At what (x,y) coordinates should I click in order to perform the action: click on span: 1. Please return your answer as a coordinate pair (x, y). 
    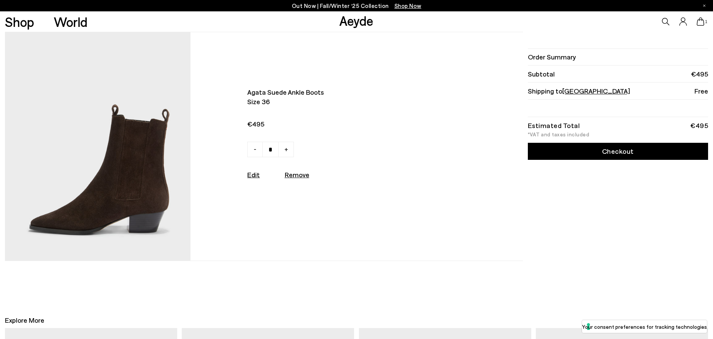
    Looking at the image, I should click on (706, 22).